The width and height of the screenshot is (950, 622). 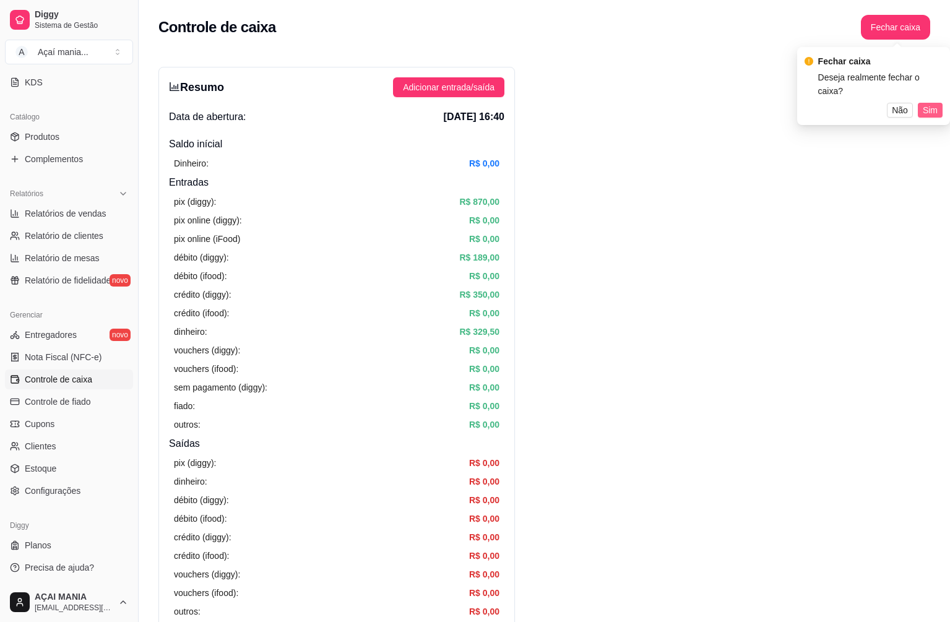 What do you see at coordinates (220, 387) in the screenshot?
I see `article: sem pagamento (diggy):` at bounding box center [220, 387].